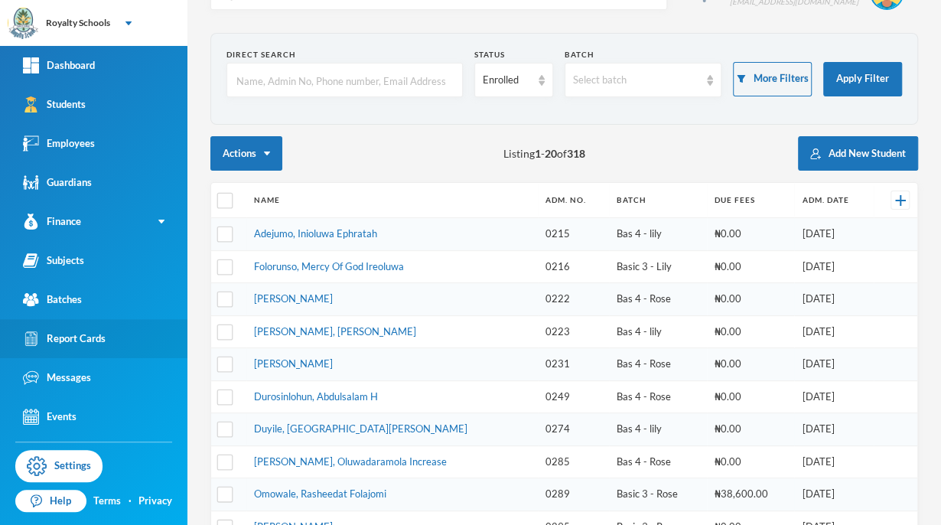 The width and height of the screenshot is (941, 525). What do you see at coordinates (57, 182) in the screenshot?
I see `div: Guardians` at bounding box center [57, 182].